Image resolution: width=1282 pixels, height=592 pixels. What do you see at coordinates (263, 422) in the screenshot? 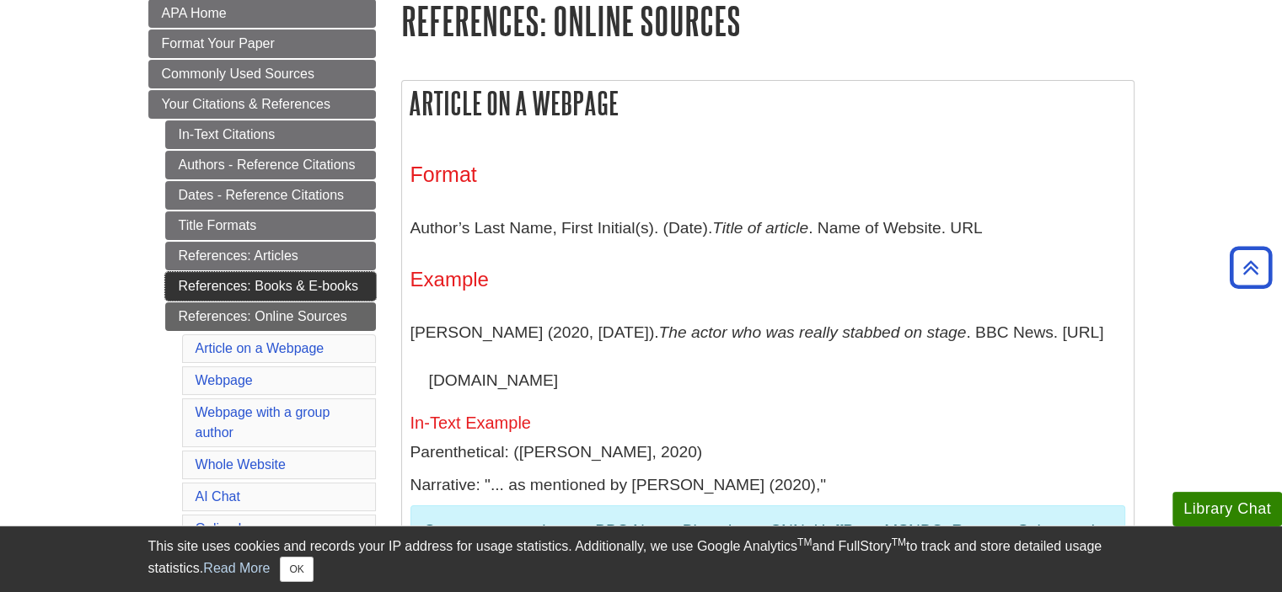
I see `a: Webpage with a group author` at bounding box center [263, 422].